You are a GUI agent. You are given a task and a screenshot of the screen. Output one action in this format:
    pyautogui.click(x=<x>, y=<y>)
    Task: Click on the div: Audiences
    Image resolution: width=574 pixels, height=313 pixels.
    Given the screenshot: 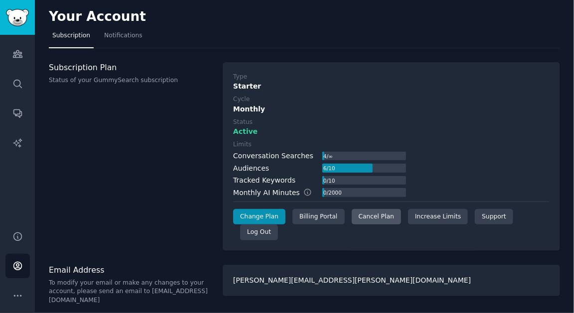 What is the action you would take?
    pyautogui.click(x=251, y=168)
    